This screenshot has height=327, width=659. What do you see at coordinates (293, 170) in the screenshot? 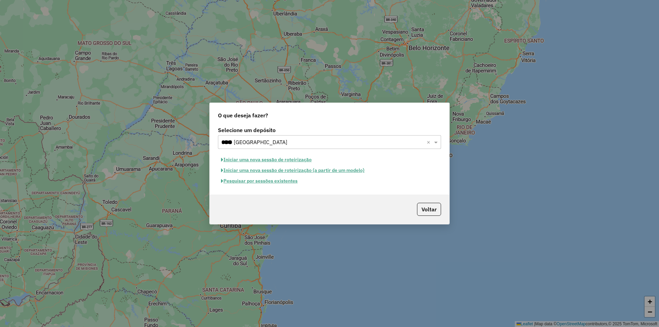
I see `button: Iniciar uma nova sessão de roteirização (a partir de um modelo)` at bounding box center [293, 170].